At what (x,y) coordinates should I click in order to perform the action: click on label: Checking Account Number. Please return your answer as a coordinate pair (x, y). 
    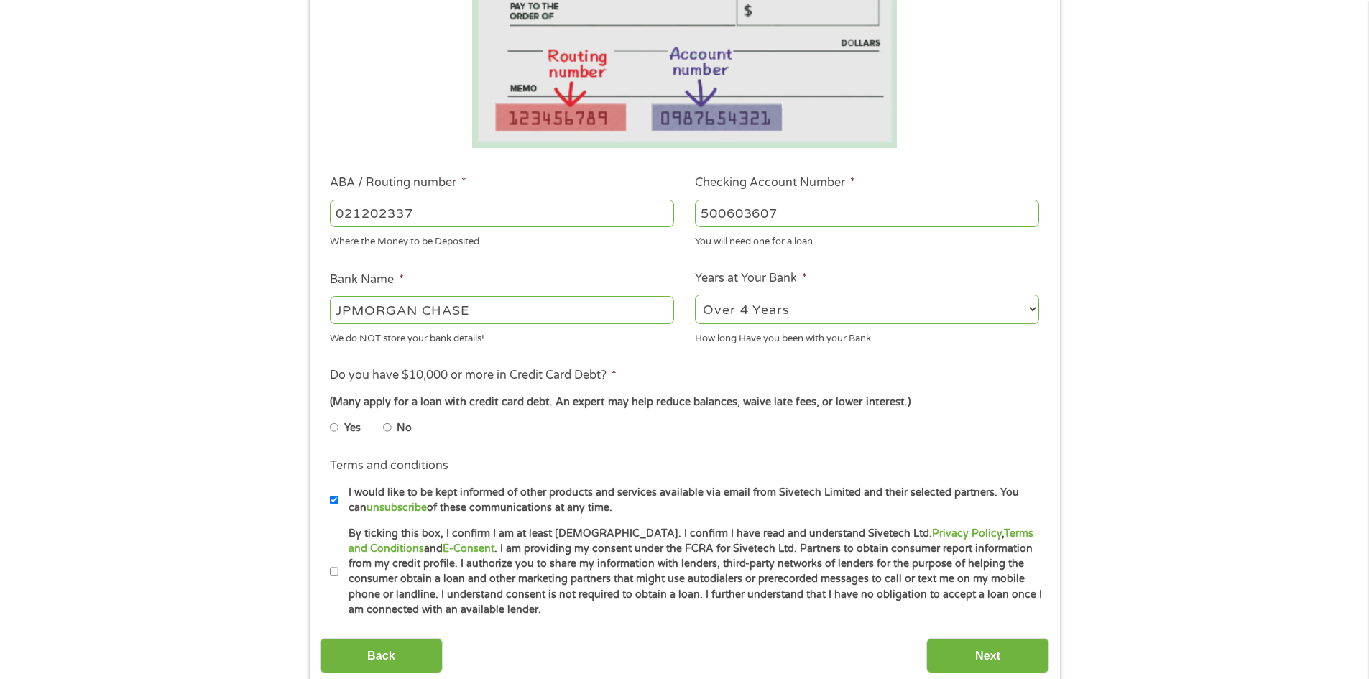
    Looking at the image, I should click on (775, 183).